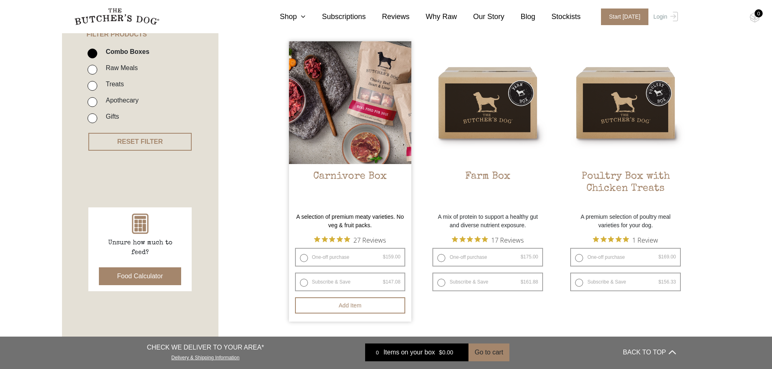  I want to click on button: BACK TO TOP, so click(649, 353).